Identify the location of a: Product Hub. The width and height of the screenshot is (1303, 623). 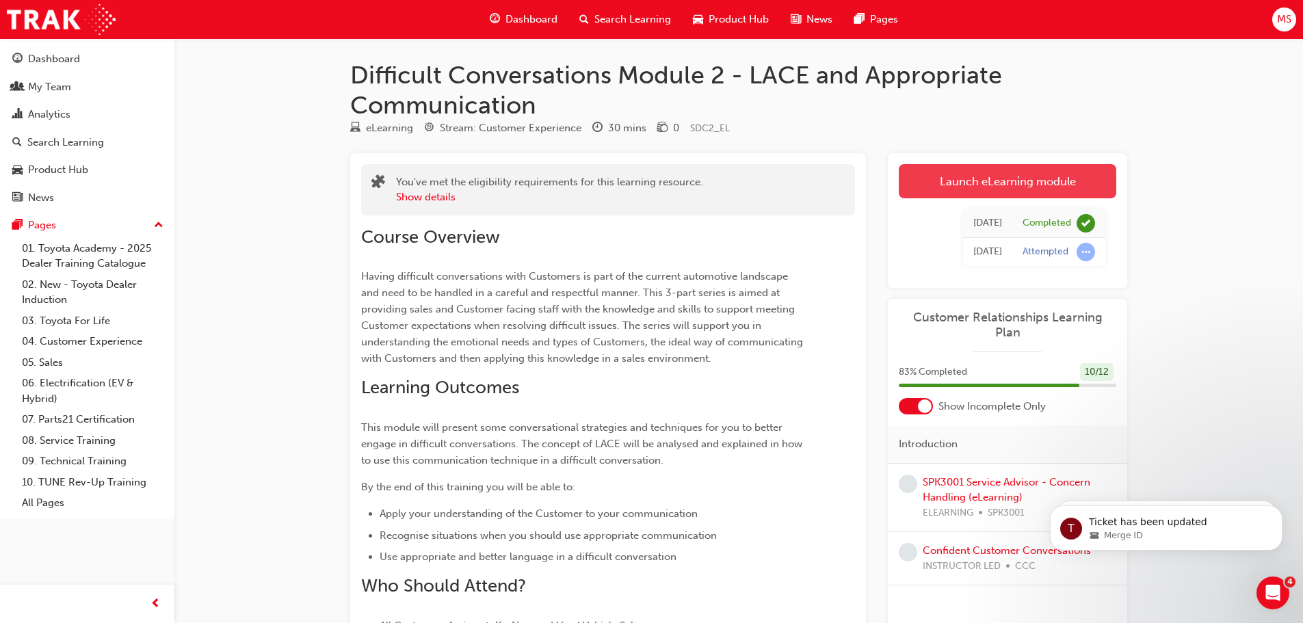
(87, 170).